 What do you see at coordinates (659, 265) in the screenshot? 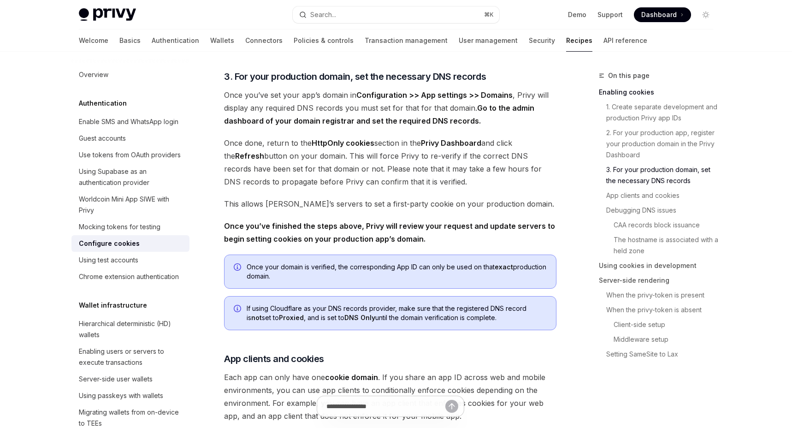
I see `a: Using cookies in development` at bounding box center [659, 265].